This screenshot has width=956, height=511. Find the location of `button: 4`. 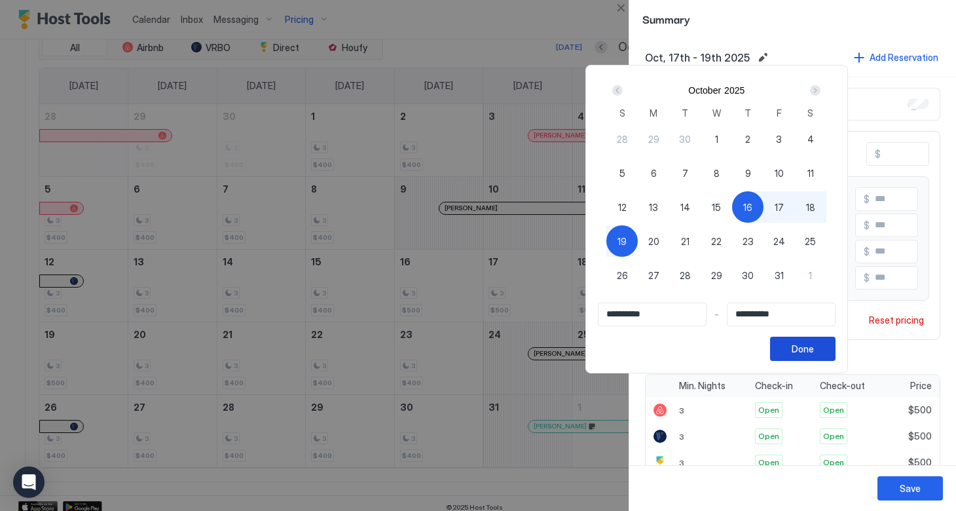

button: 4 is located at coordinates (810, 139).